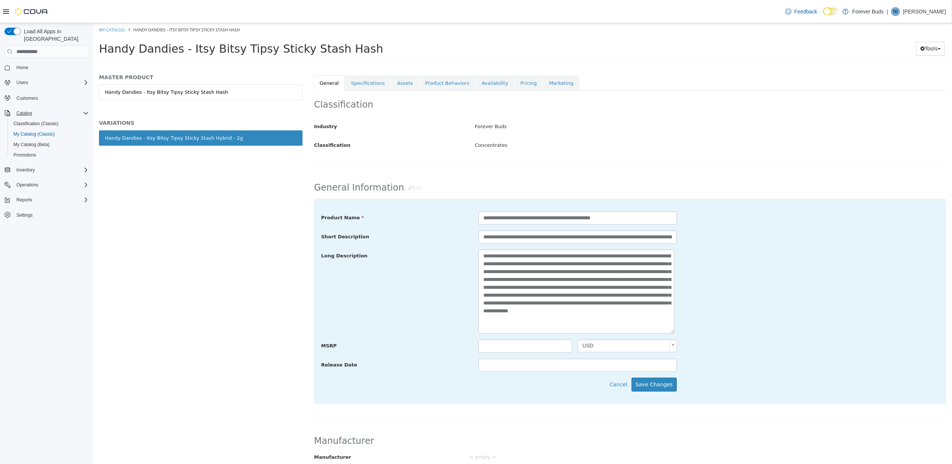 This screenshot has height=464, width=952. What do you see at coordinates (252, 213) in the screenshot?
I see `span: Short Description` at bounding box center [252, 213].